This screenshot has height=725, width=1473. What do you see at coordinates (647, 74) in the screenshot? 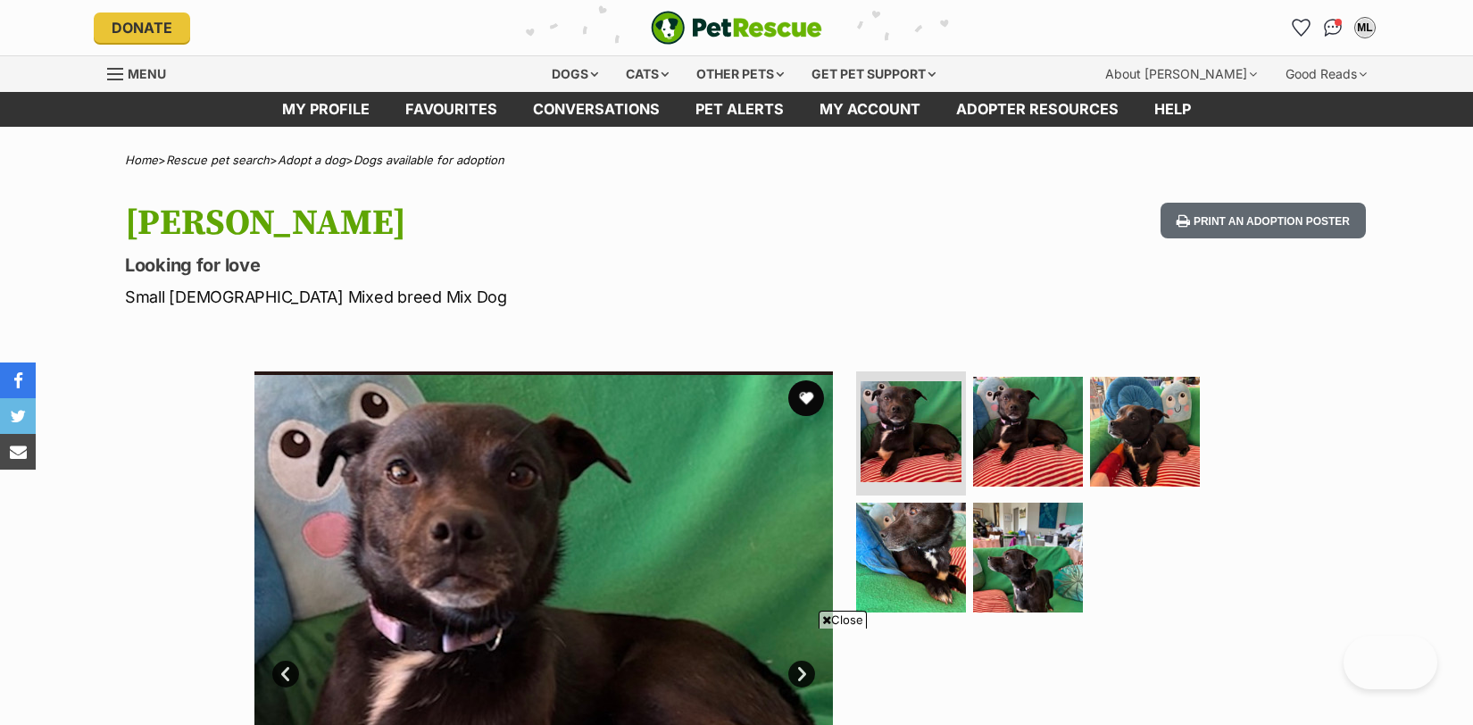
I see `div: Cats` at bounding box center [647, 74].